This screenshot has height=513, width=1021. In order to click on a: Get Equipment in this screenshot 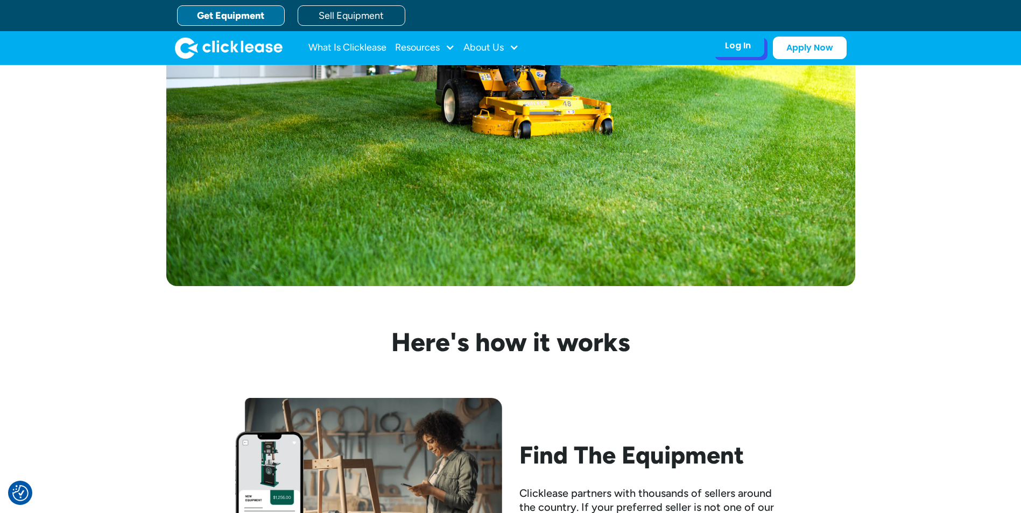, I will do `click(231, 16)`.